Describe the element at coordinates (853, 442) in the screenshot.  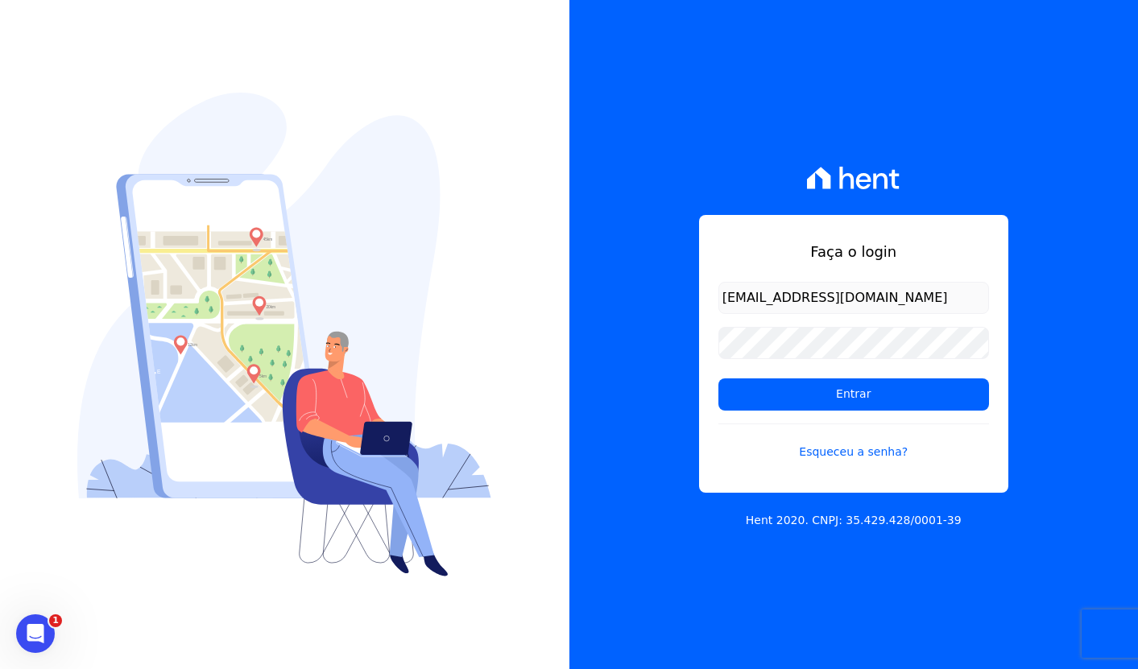
I see `a: Esqueceu a senha?` at that location.